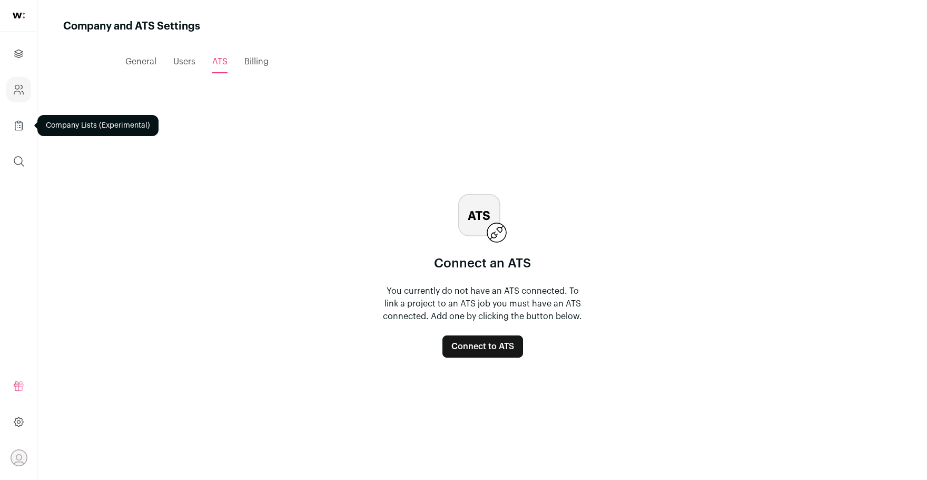 The image size is (927, 480). Describe the element at coordinates (18, 125) in the screenshot. I see `a: Company Lists` at that location.